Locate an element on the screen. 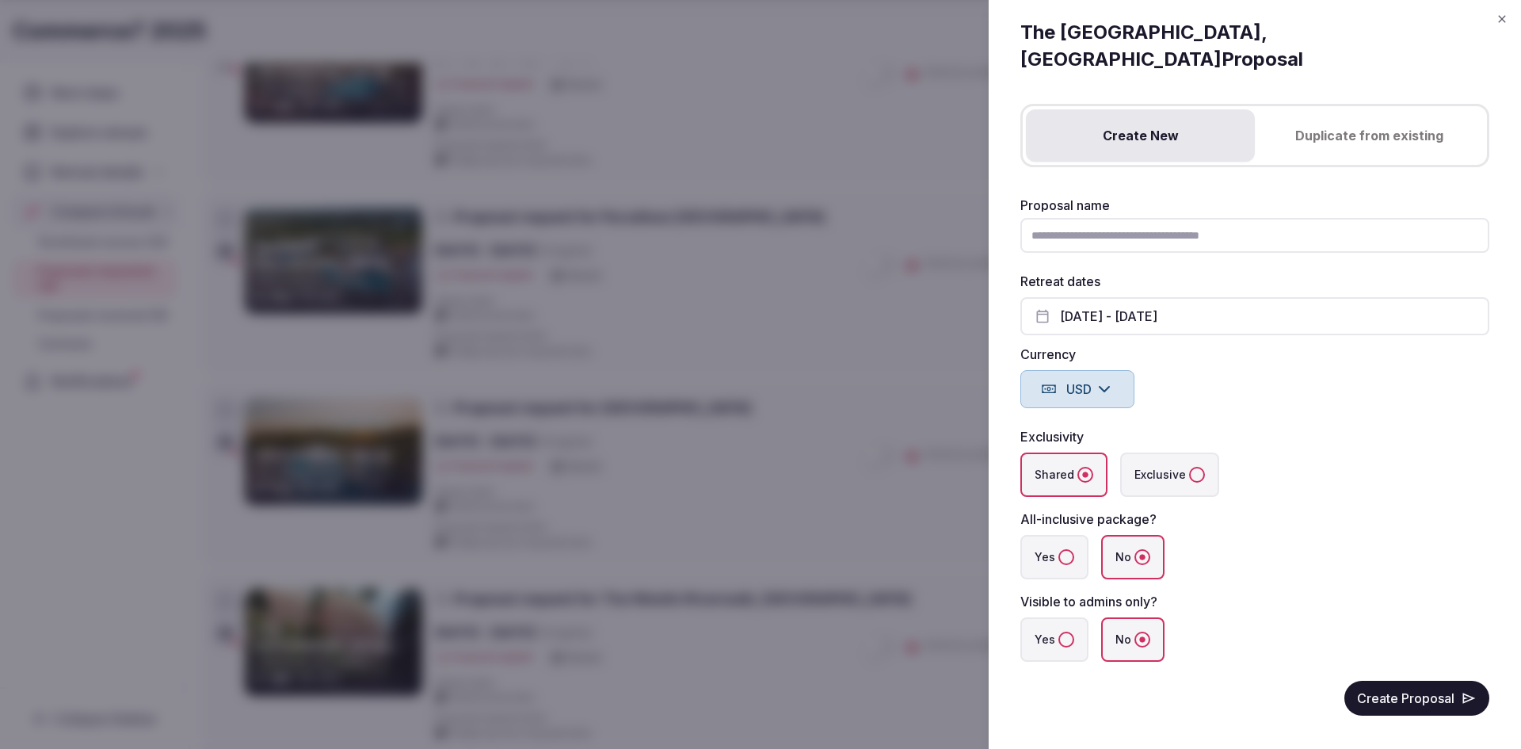  label: Currency is located at coordinates (1255, 354).